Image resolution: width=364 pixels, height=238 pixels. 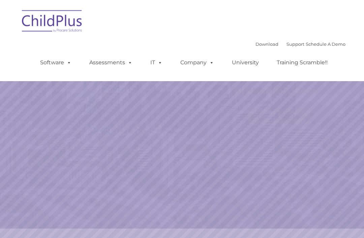 I want to click on a: Download, so click(x=267, y=44).